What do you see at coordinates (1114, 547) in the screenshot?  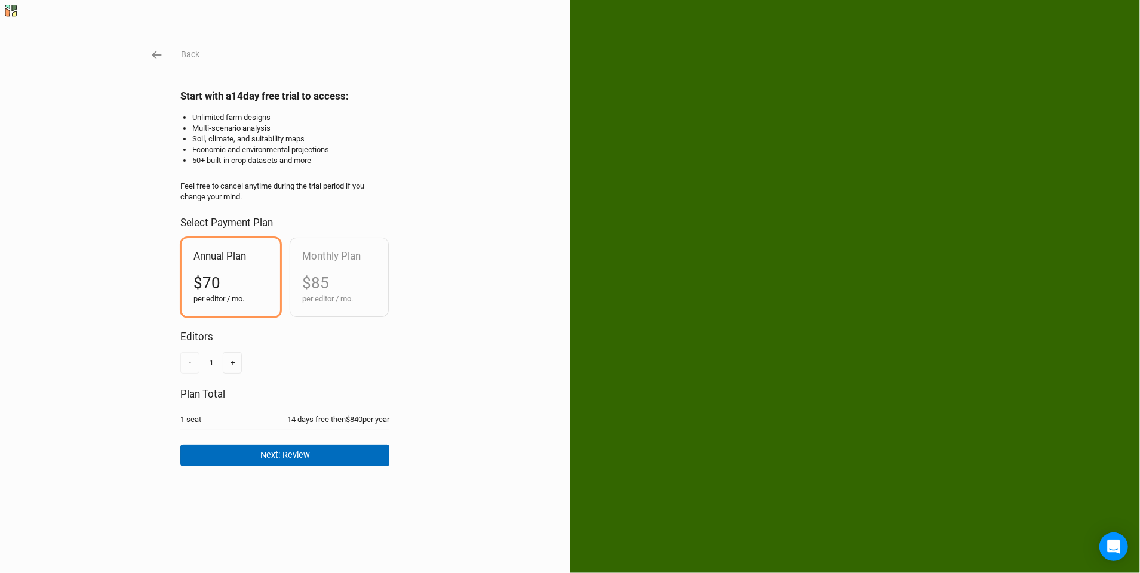 I see `div: Open Intercom Messenger` at bounding box center [1114, 547].